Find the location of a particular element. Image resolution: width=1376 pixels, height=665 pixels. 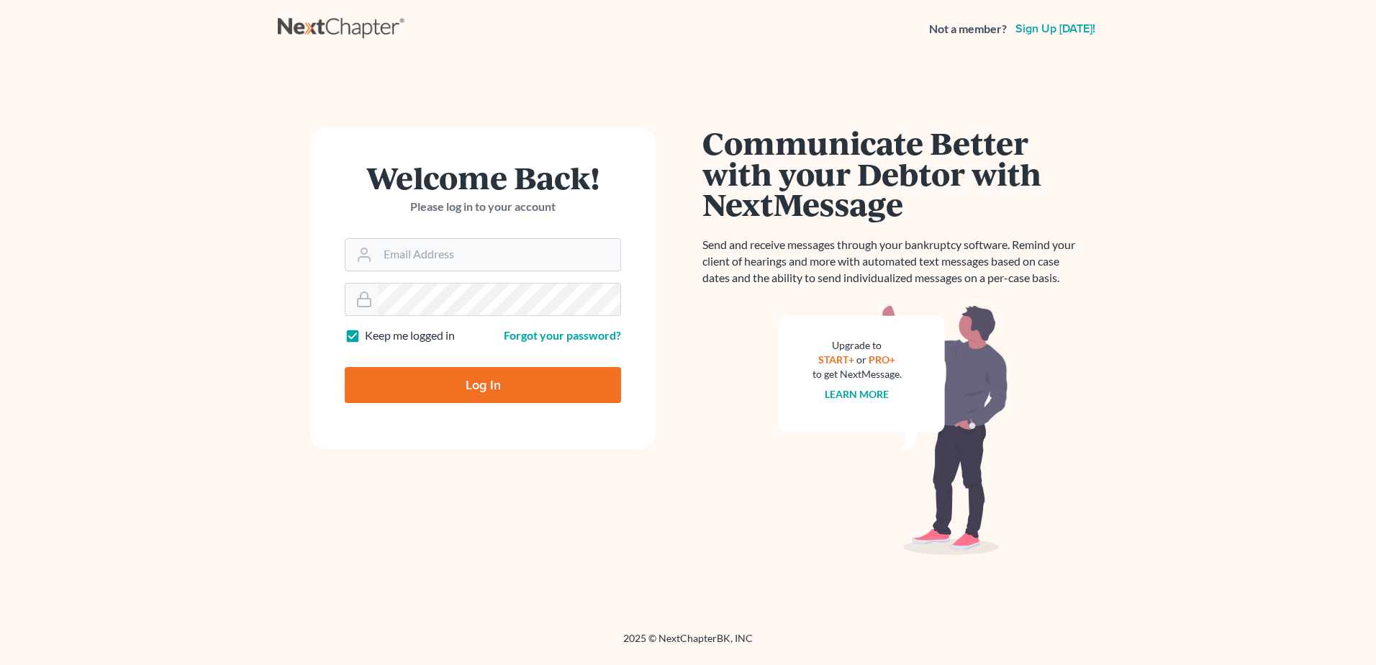

a: PRO+ is located at coordinates (882, 359).